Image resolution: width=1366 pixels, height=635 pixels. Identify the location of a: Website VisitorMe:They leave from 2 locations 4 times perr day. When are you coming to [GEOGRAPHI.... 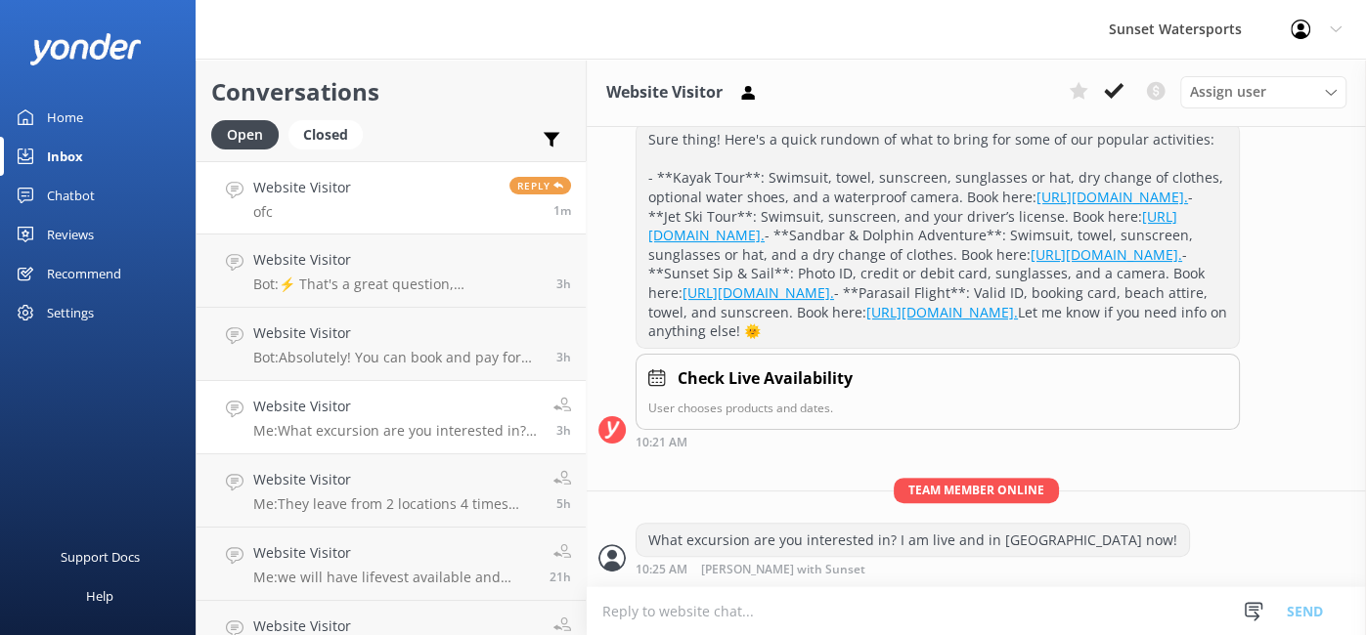
(391, 491).